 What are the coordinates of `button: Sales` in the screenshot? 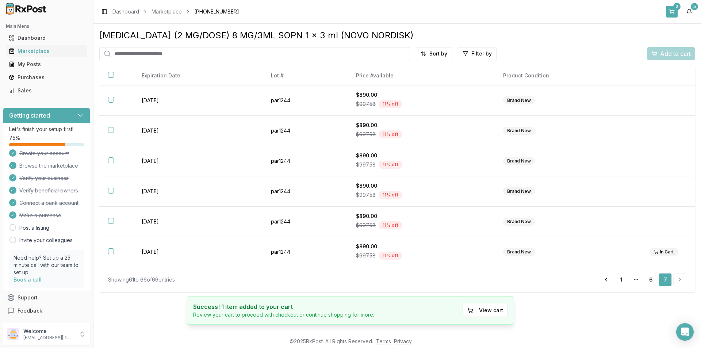 It's located at (46, 91).